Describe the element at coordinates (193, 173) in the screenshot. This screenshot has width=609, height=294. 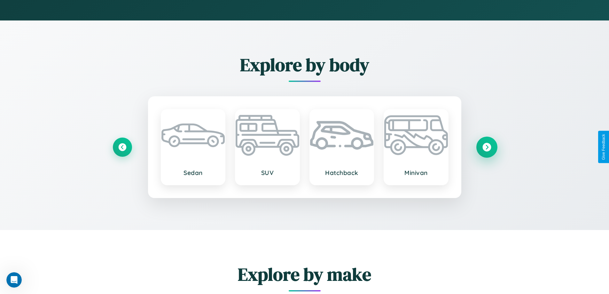
I see `h3: Sedan` at that location.